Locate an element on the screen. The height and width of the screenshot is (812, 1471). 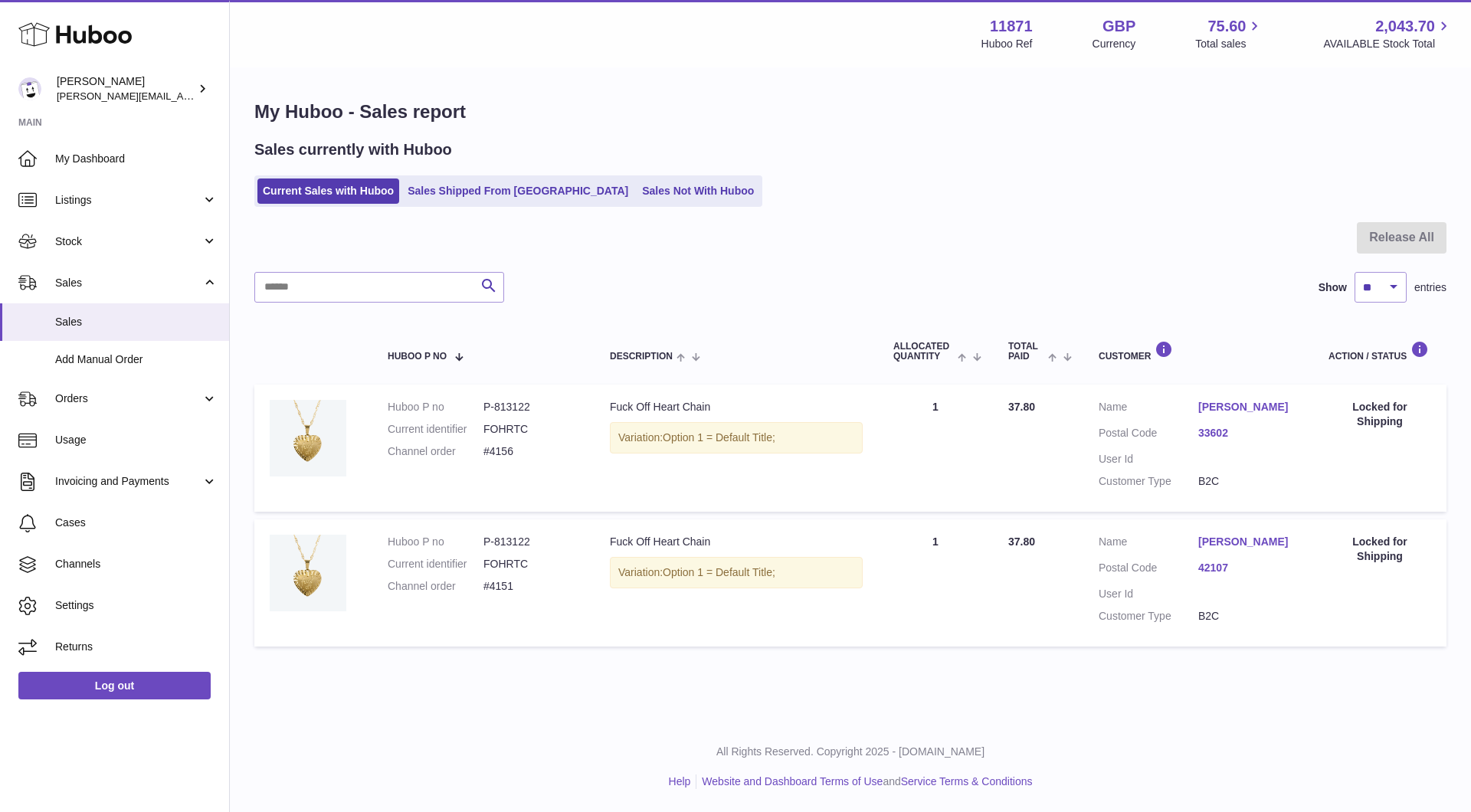
strong: 11871 is located at coordinates (1011, 26).